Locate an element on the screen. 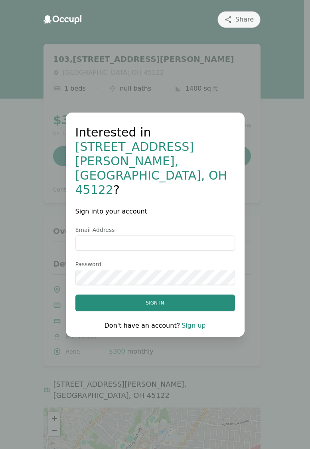 This screenshot has height=449, width=310. h2: Sign into your account is located at coordinates (155, 212).